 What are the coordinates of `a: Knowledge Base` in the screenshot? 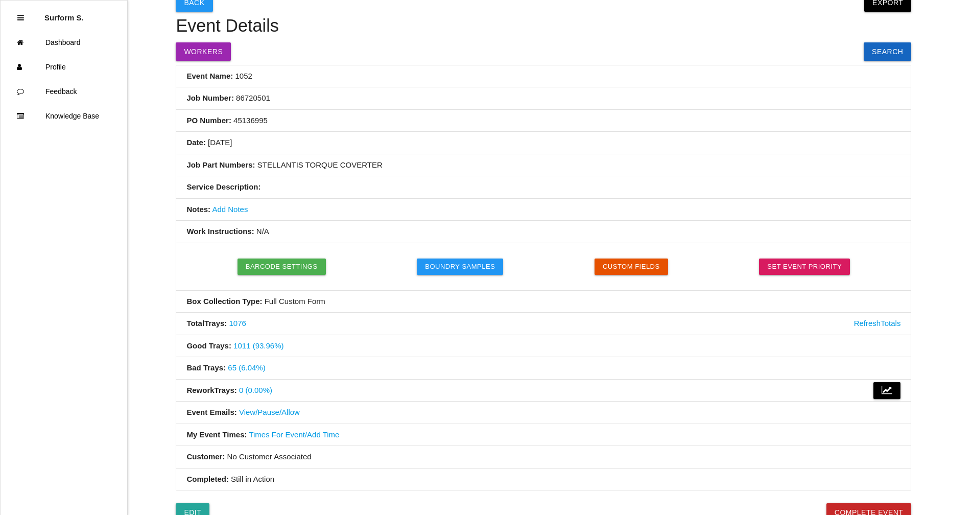 It's located at (64, 116).